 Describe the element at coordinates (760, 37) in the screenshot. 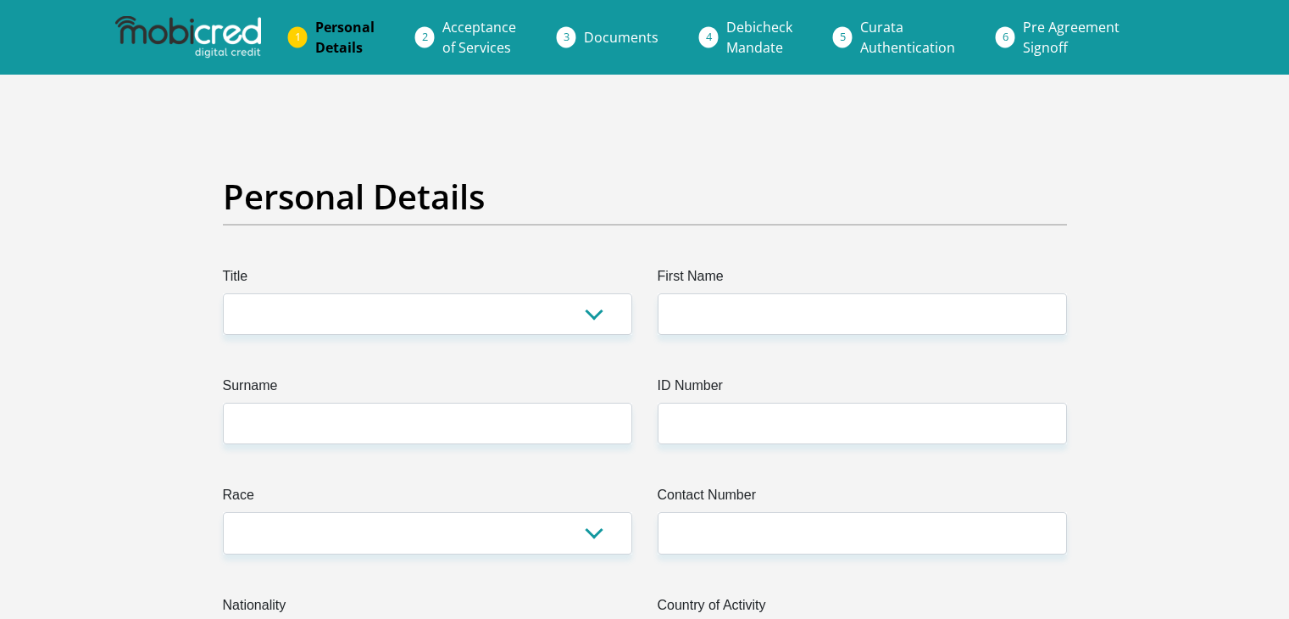

I see `span: Debicheck Mandate` at that location.